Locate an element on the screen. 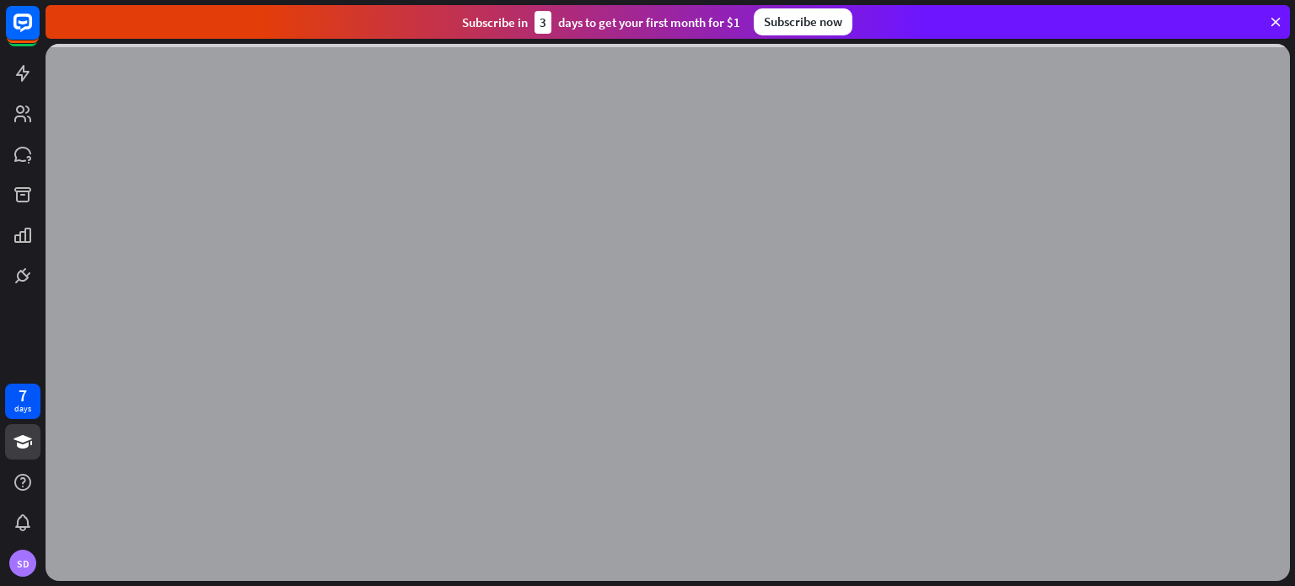 The height and width of the screenshot is (586, 1295). div: 7 is located at coordinates (23, 396).